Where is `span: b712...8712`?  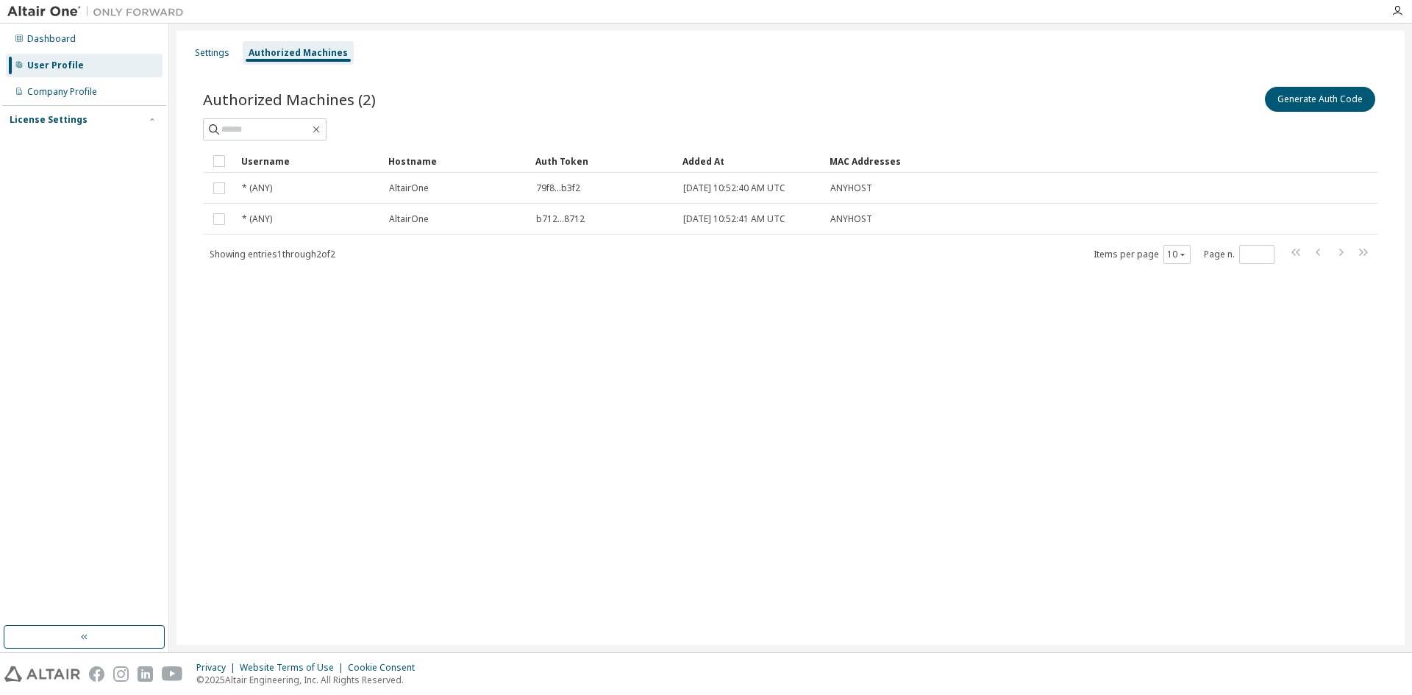 span: b712...8712 is located at coordinates (560, 219).